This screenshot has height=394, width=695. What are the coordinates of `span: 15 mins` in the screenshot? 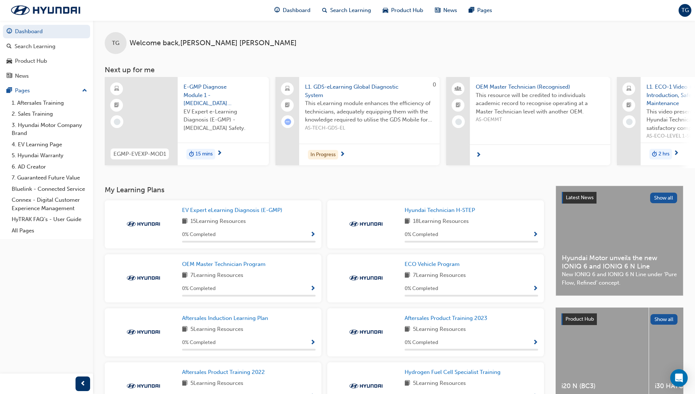 It's located at (204, 154).